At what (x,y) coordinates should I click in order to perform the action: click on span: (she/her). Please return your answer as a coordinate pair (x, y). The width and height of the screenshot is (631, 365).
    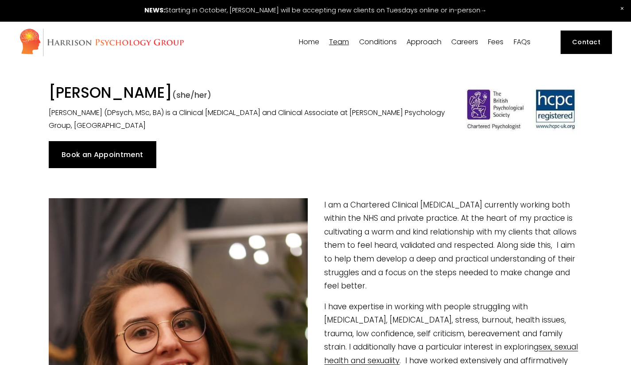
    Looking at the image, I should click on (192, 95).